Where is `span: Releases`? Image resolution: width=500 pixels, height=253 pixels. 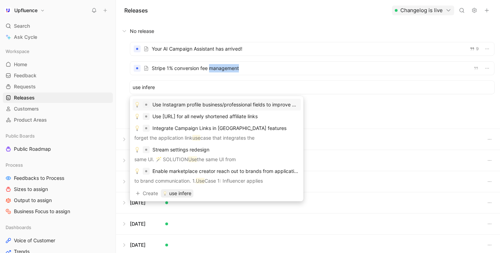
span: Releases is located at coordinates (24, 98).